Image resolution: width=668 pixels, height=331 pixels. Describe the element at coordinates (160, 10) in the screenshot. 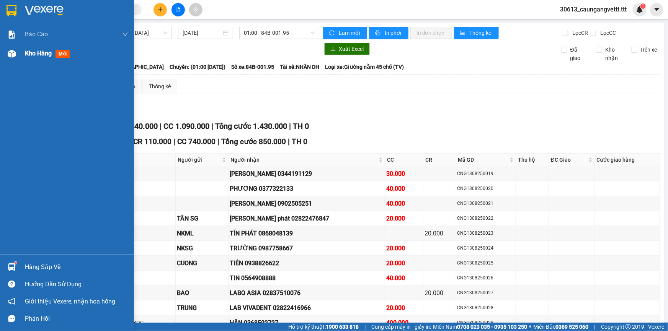

I see `span: plus` at that location.